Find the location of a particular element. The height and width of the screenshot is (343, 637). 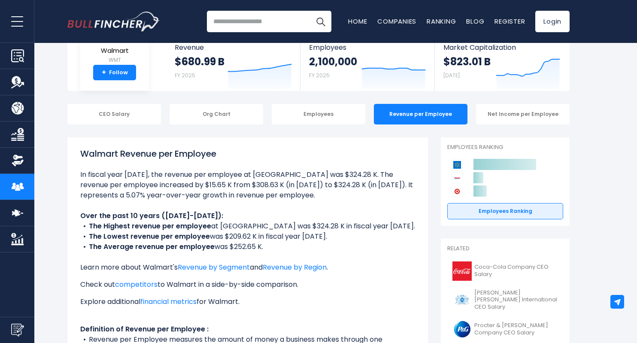

p: Explore additional for Walmart. is located at coordinates (248, 302).